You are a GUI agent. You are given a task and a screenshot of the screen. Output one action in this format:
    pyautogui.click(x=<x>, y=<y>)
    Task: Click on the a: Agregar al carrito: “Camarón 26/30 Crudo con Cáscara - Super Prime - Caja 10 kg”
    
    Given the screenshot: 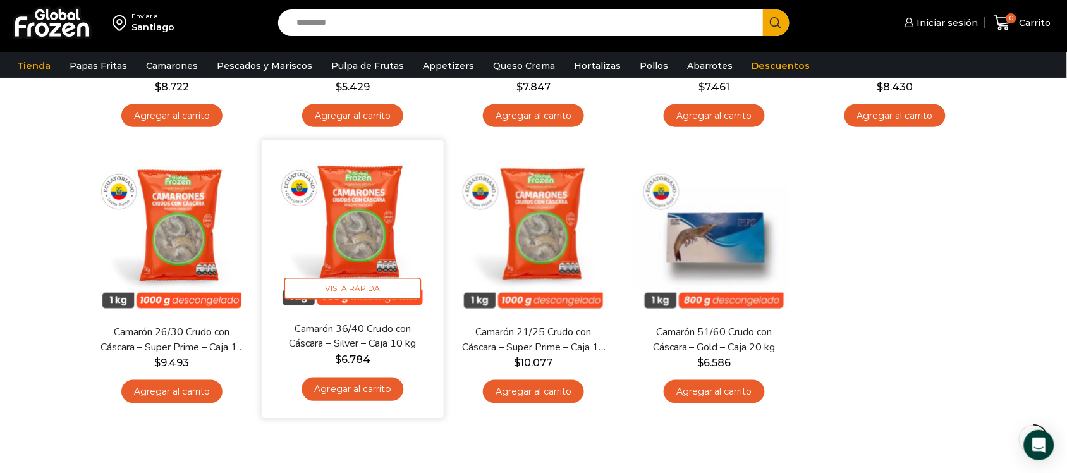 What is the action you would take?
    pyautogui.click(x=172, y=391)
    